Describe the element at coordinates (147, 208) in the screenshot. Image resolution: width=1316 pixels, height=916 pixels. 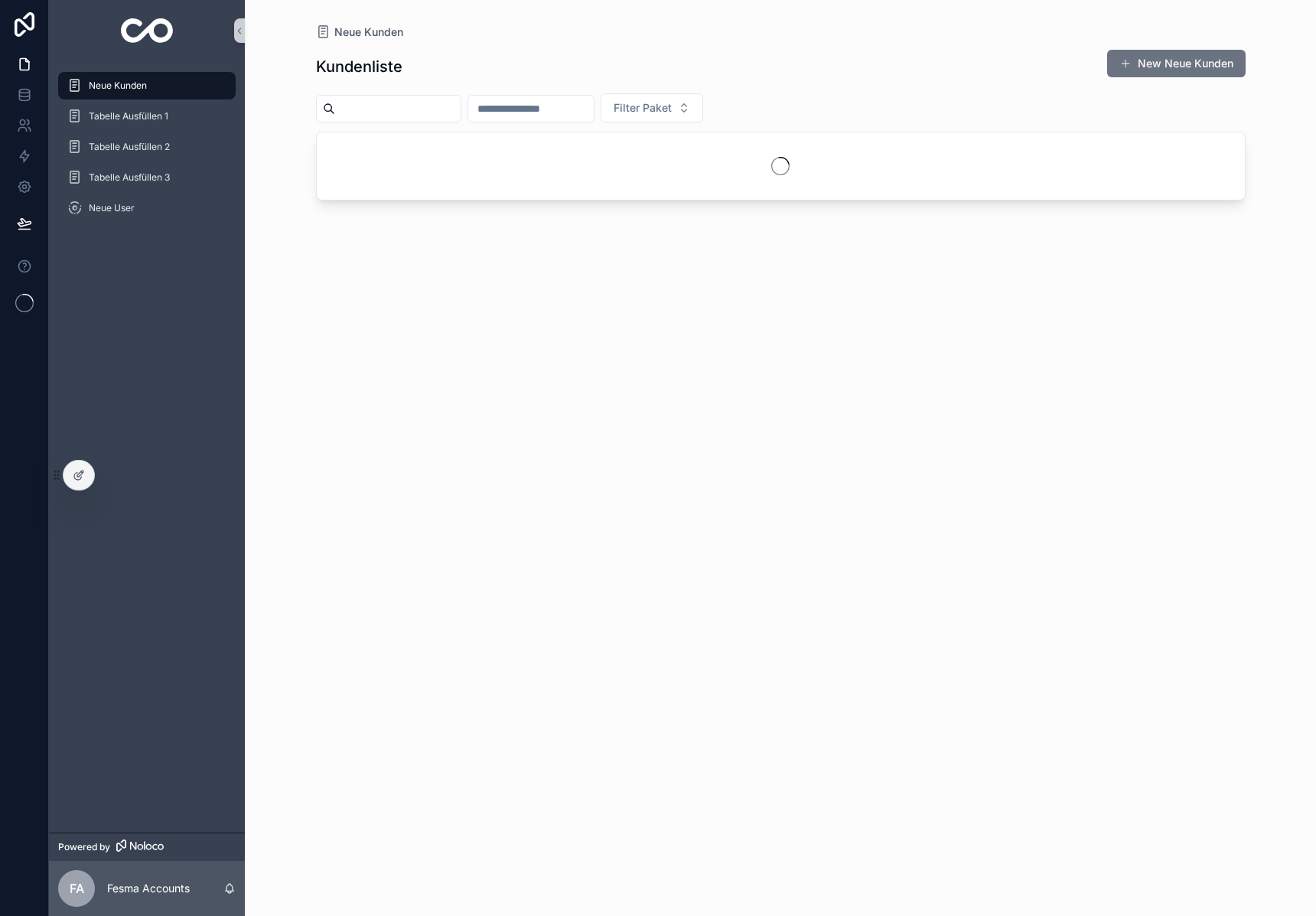
I see `a: Neue User` at that location.